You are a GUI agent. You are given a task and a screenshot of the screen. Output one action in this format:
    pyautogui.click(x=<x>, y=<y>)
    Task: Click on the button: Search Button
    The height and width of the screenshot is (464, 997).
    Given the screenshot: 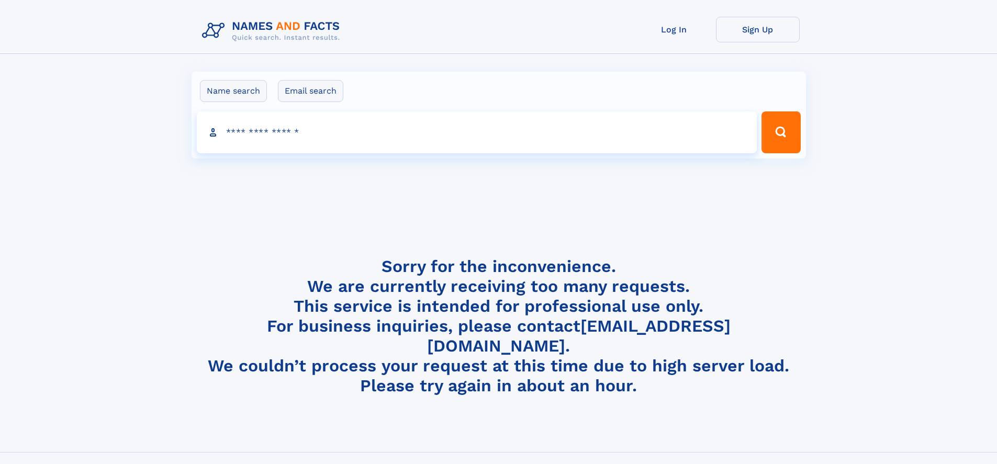 What is the action you would take?
    pyautogui.click(x=781, y=132)
    